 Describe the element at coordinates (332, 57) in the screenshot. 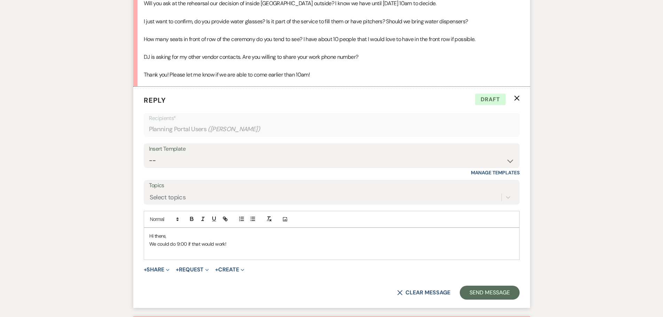

I see `p: DJ is asking for my other vendor contacts. Are you willing to share your work phone number?` at that location.